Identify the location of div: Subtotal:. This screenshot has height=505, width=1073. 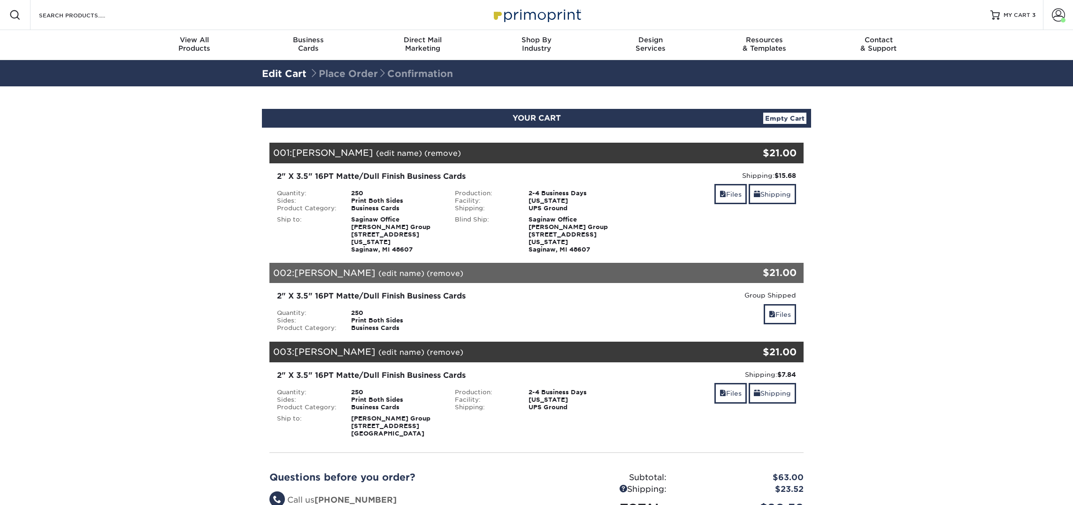
(605, 478).